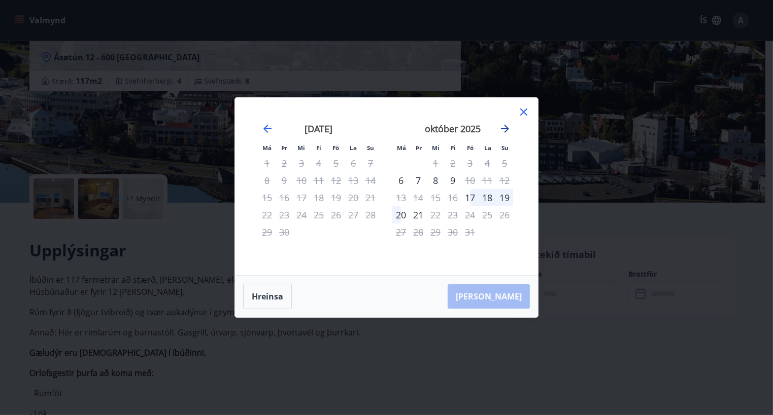 The height and width of the screenshot is (415, 773). I want to click on td: Not available. fimmtudagur, 11. september 2025, so click(319, 181).